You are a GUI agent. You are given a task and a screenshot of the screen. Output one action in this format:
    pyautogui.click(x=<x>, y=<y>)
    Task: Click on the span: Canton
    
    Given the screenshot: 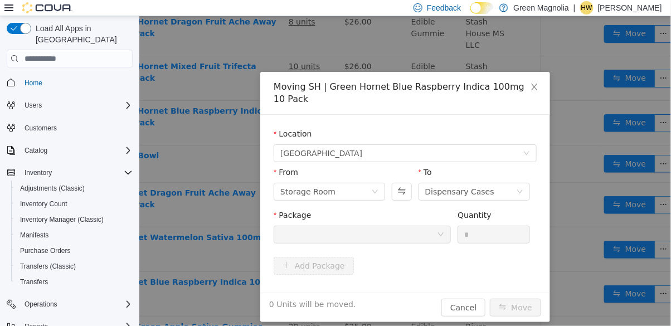 What is the action you would take?
    pyautogui.click(x=182, y=137)
    